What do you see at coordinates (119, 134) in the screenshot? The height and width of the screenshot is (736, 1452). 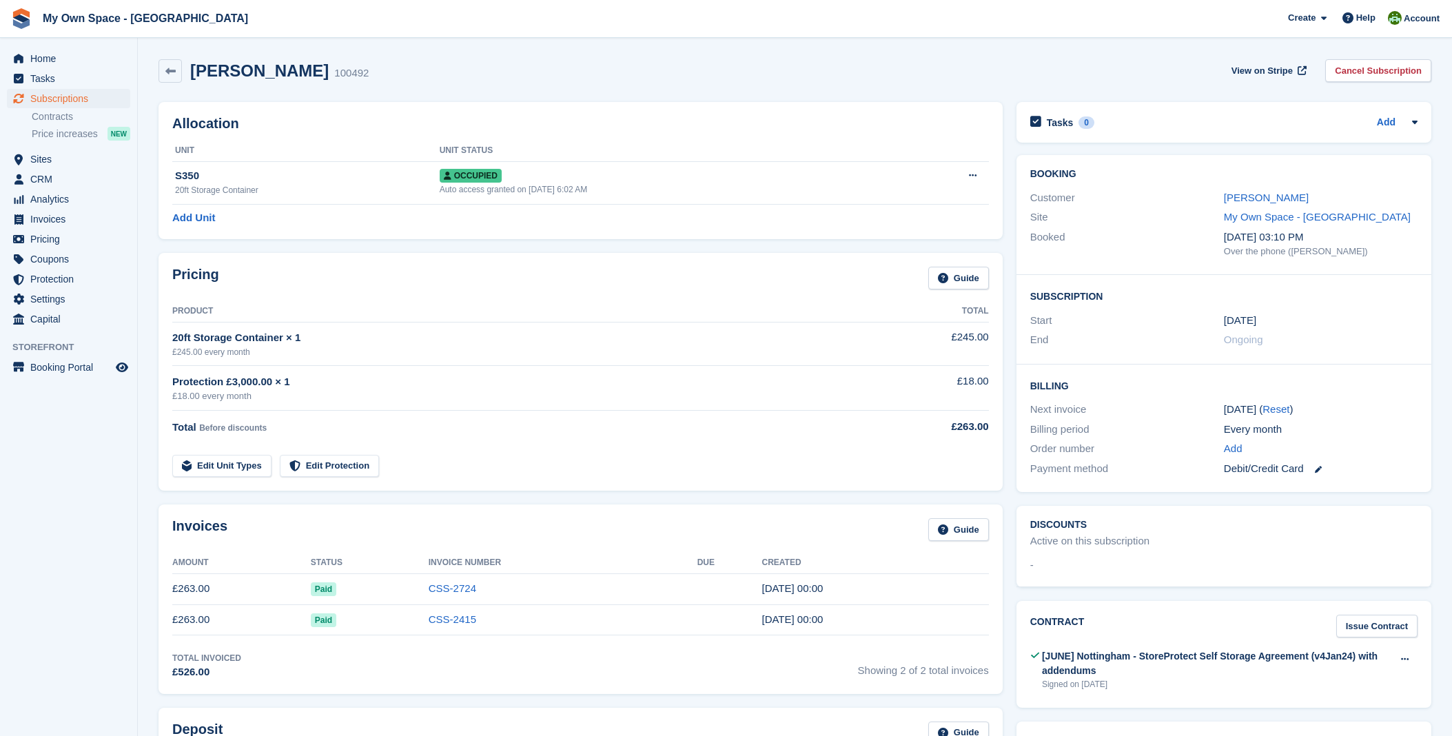 I see `div: NEW` at bounding box center [119, 134].